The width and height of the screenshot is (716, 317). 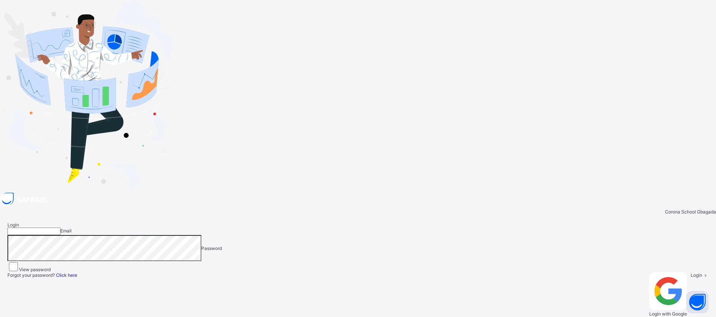 What do you see at coordinates (35, 270) in the screenshot?
I see `label: View password` at bounding box center [35, 270].